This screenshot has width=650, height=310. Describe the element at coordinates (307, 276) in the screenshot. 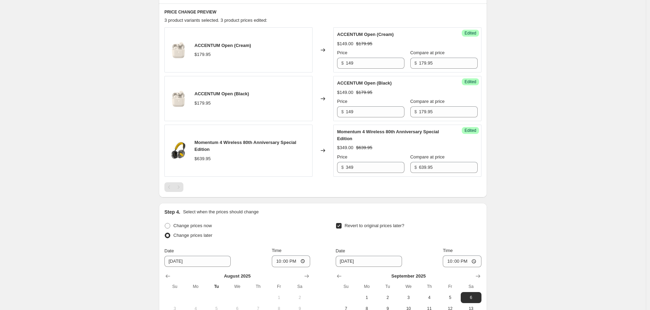

I see `button: Show next month, September 2025` at that location.